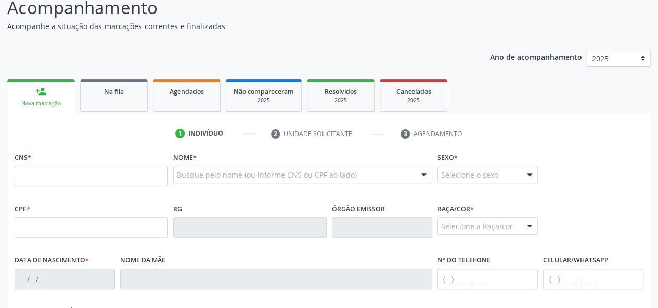 This screenshot has width=658, height=308. What do you see at coordinates (233, 26) in the screenshot?
I see `p: Acompanhe a situação das marcações correntes e finalizadas` at bounding box center [233, 26].